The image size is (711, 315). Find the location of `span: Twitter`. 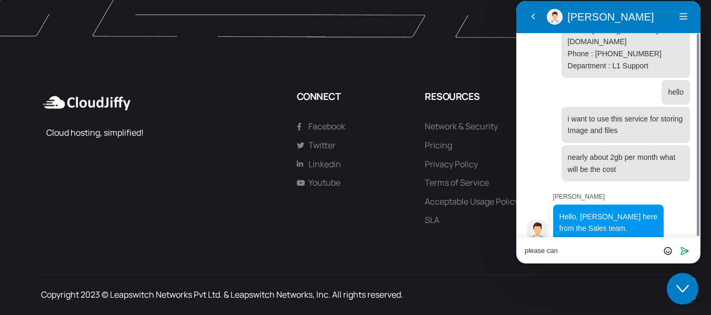

span: Twitter is located at coordinates (320, 146).